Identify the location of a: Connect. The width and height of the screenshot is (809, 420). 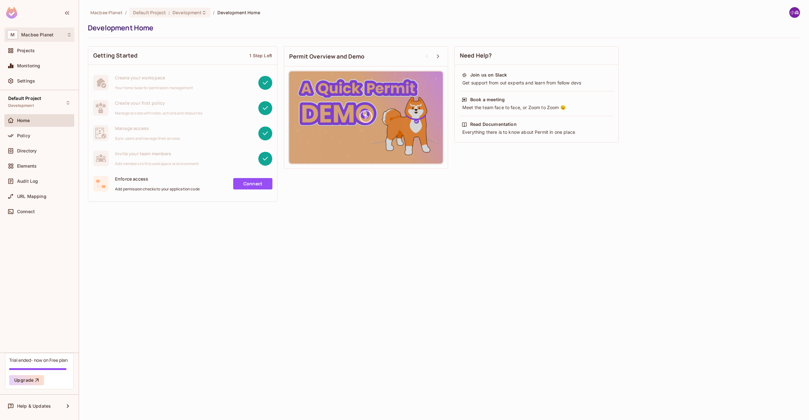
(253, 184).